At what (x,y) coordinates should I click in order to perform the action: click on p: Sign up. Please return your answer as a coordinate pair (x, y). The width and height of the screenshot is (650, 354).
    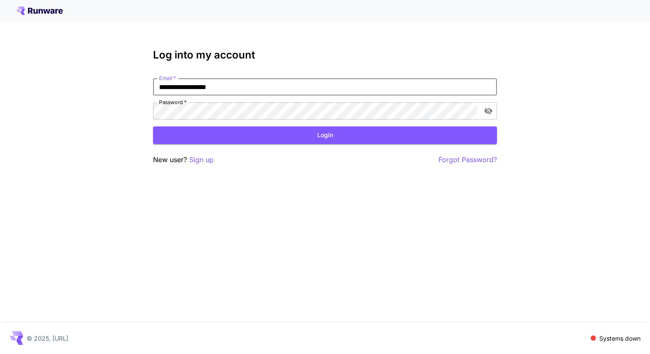
    Looking at the image, I should click on (201, 160).